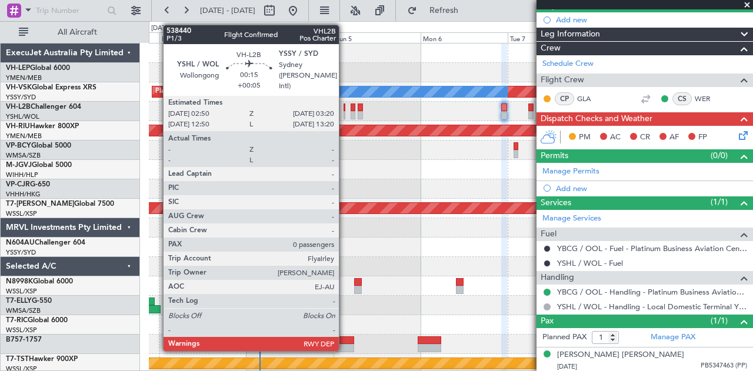  I want to click on a: VP-CJRG-650, so click(28, 185).